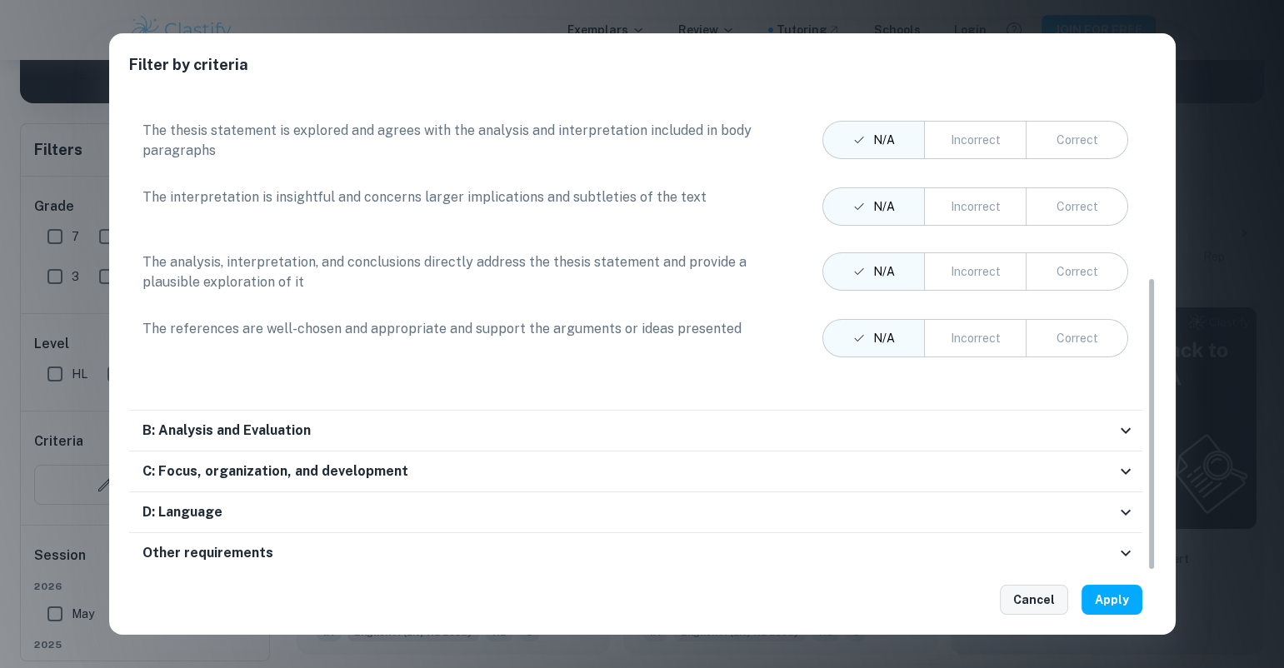 This screenshot has width=1284, height=668. I want to click on h2: Filter by criteria, so click(643, 78).